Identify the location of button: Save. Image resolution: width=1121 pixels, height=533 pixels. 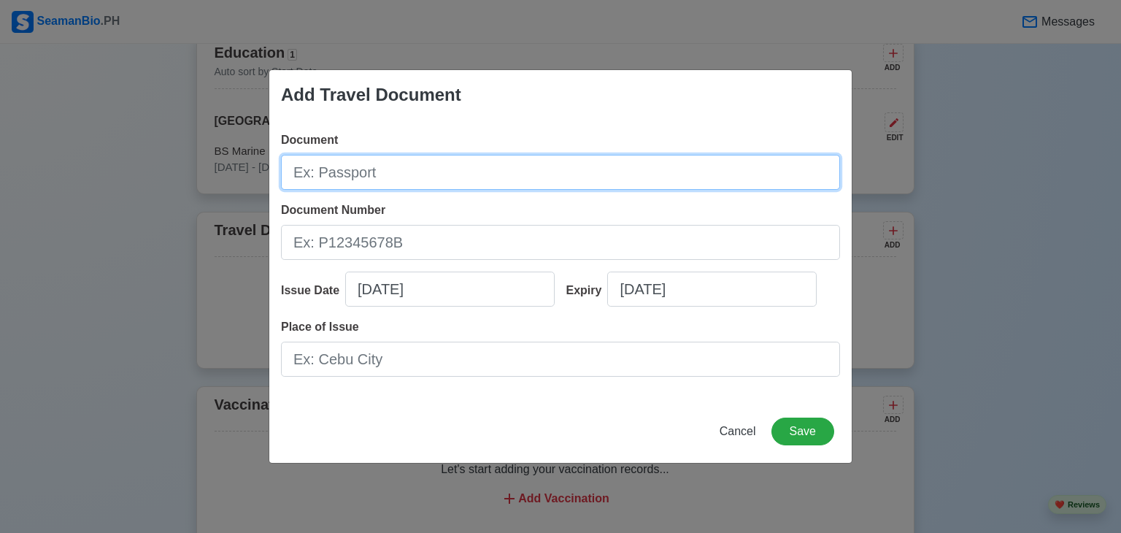
(803, 431).